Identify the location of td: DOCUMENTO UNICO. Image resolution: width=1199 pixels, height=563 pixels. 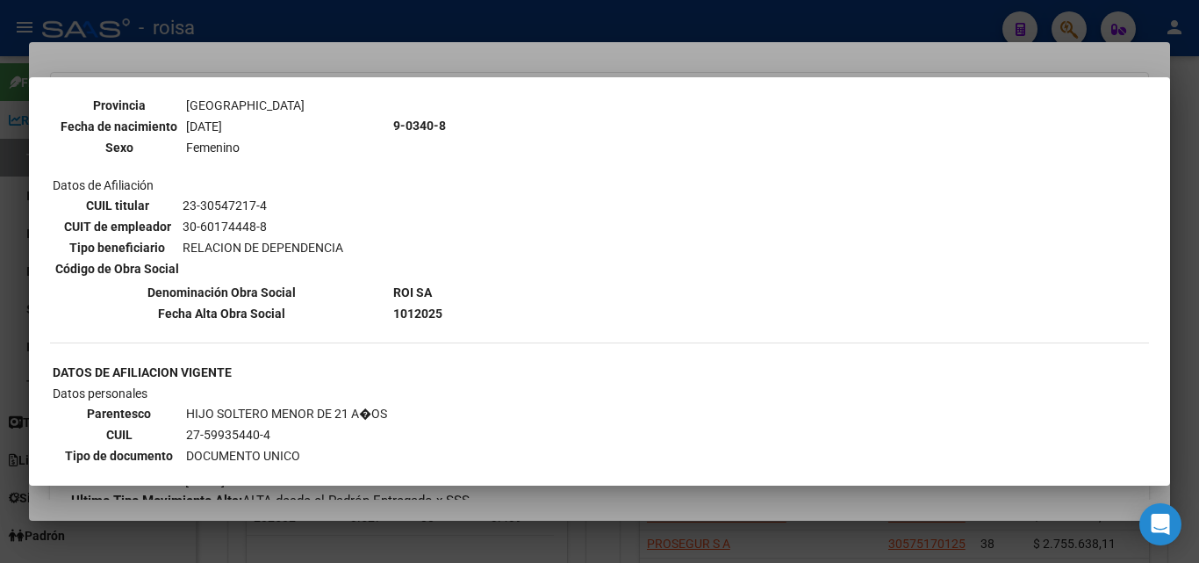
(286, 456).